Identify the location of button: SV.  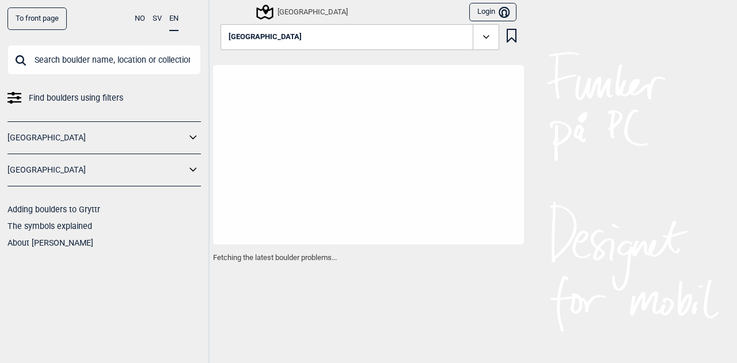
(157, 18).